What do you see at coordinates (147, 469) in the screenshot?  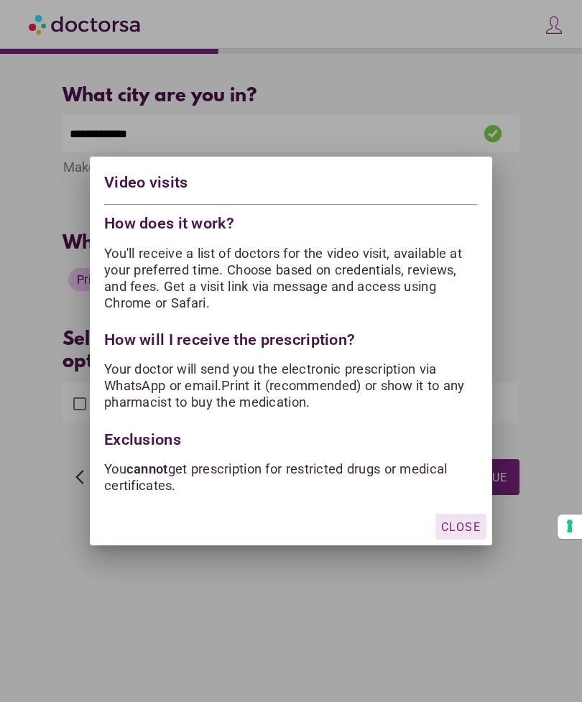 I see `strong: cannot` at bounding box center [147, 469].